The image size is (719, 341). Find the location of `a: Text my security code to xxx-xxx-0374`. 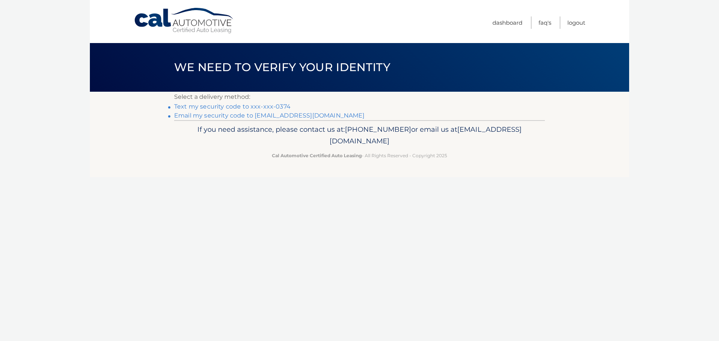

a: Text my security code to xxx-xxx-0374 is located at coordinates (232, 106).